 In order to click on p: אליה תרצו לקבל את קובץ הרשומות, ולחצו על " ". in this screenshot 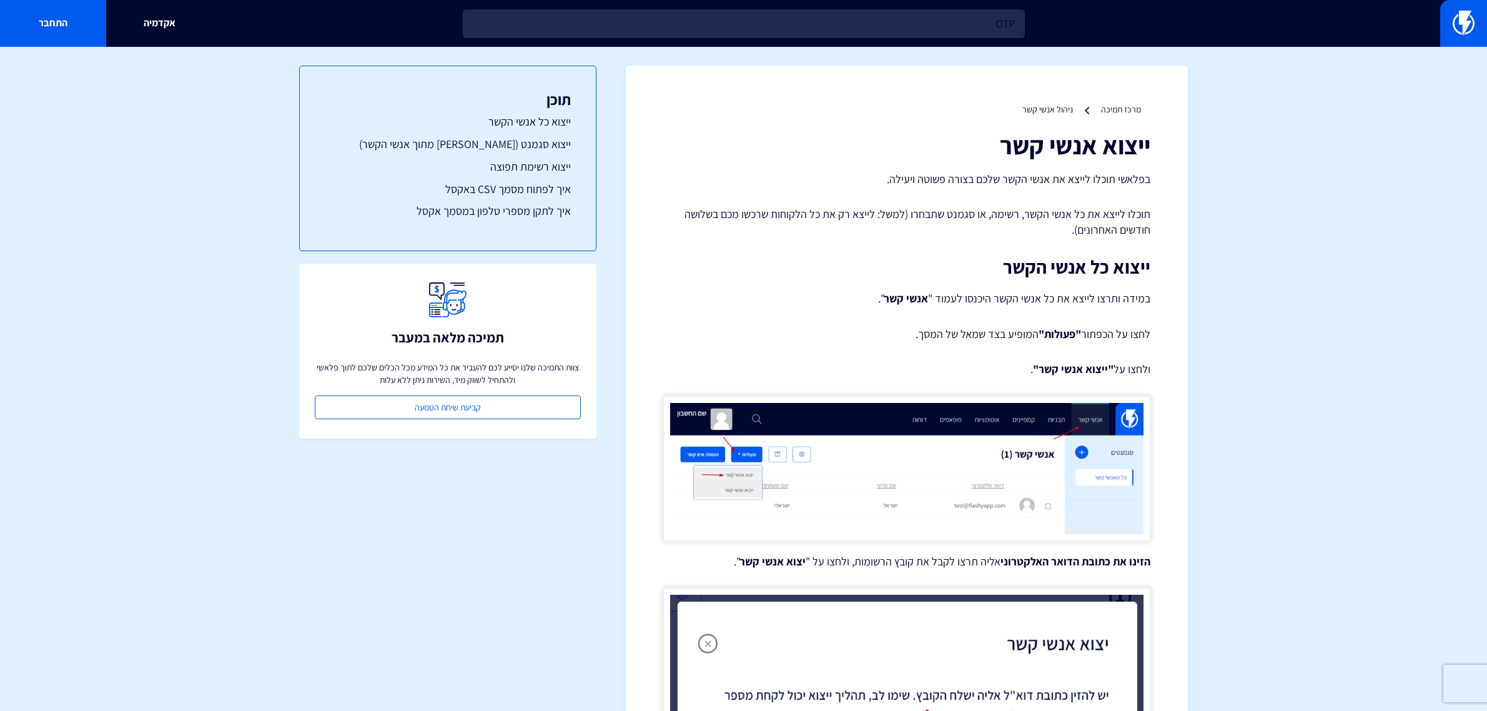, I will do `click(907, 561)`.